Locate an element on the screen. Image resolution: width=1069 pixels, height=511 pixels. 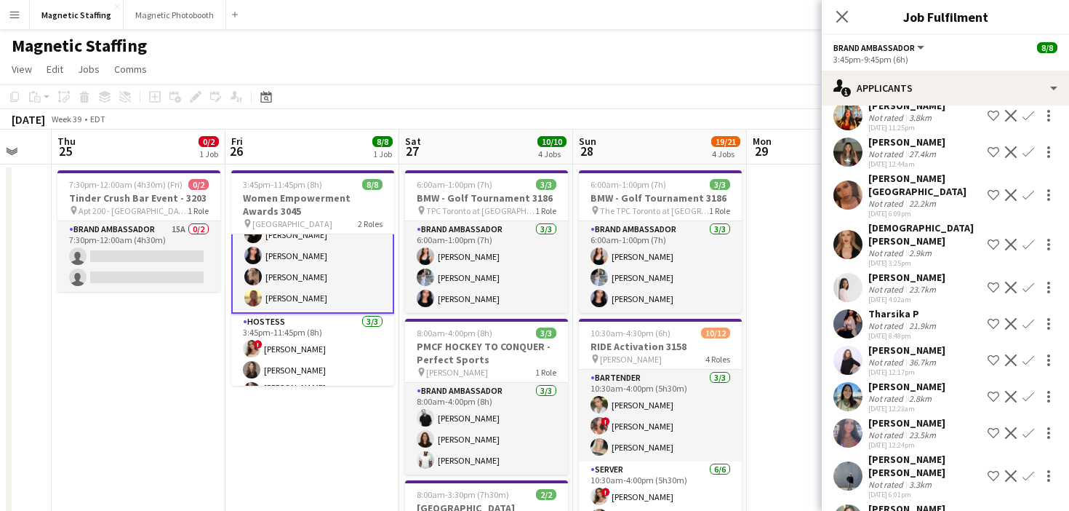
span: 26 is located at coordinates (236, 151).